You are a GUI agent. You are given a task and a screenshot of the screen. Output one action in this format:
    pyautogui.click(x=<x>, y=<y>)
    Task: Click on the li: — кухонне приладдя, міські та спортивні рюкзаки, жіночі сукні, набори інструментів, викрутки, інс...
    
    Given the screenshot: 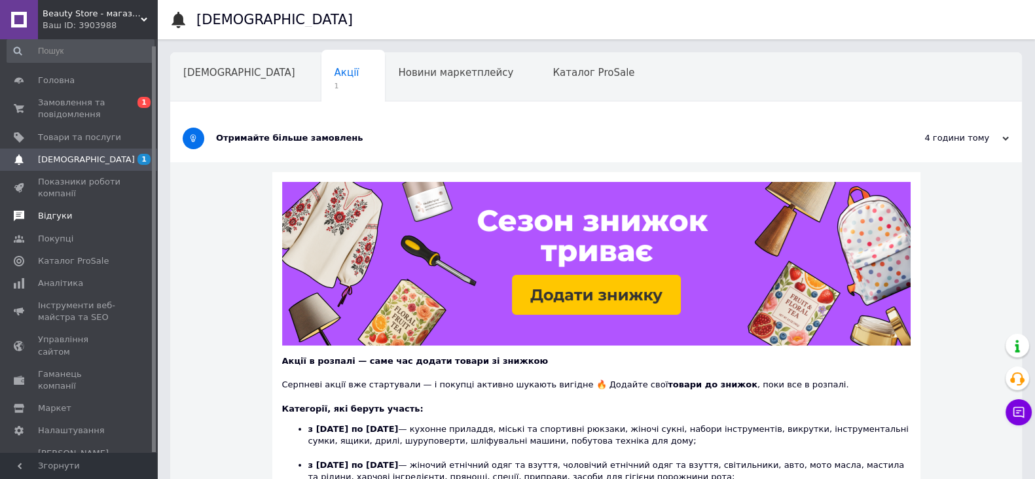 What is the action you would take?
    pyautogui.click(x=610, y=441)
    